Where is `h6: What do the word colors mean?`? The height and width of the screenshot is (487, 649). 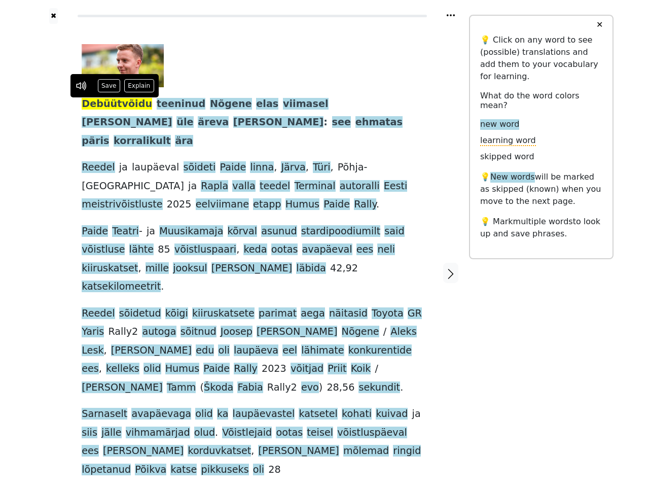
h6: What do the word colors mean? is located at coordinates (541, 100).